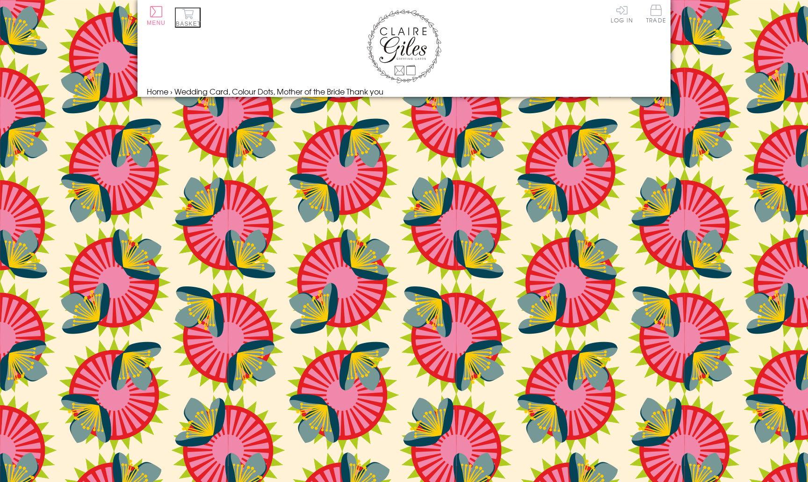 The width and height of the screenshot is (808, 482). I want to click on span: Trade, so click(656, 14).